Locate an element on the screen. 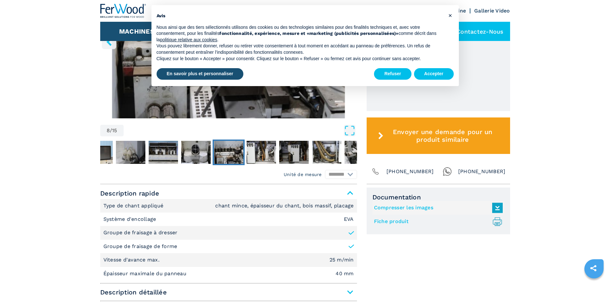 Image resolution: width=610 pixels, height=305 pixels. img: Whatsapp is located at coordinates (447, 172).